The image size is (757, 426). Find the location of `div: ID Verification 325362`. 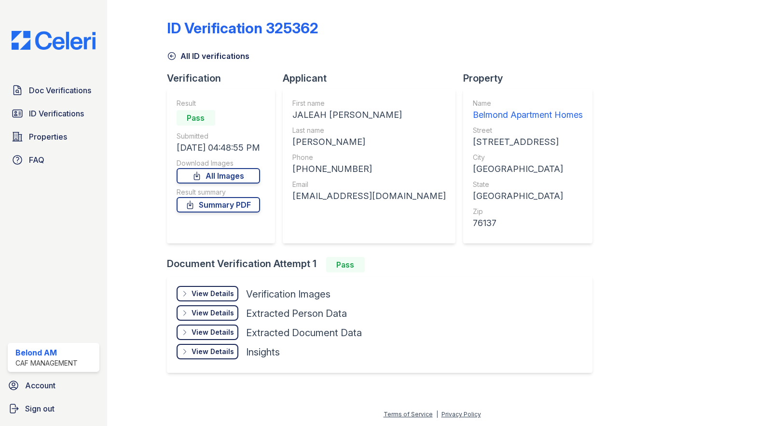

div: ID Verification 325362 is located at coordinates (243, 28).